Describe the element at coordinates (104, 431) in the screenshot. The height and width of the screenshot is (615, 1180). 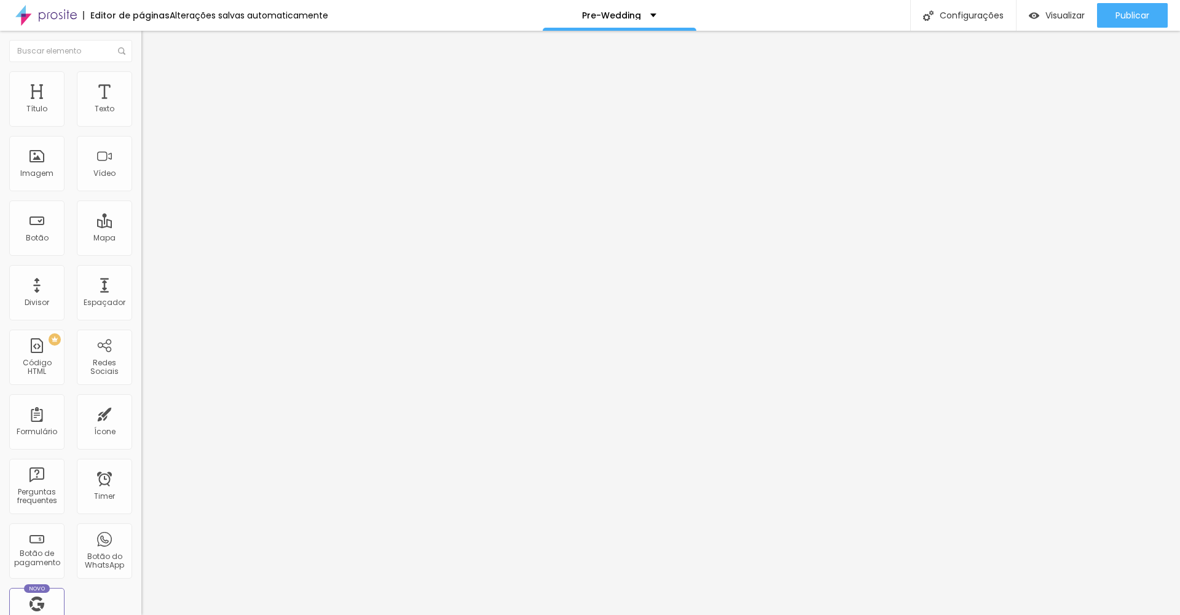
I see `div: Ícone` at that location.